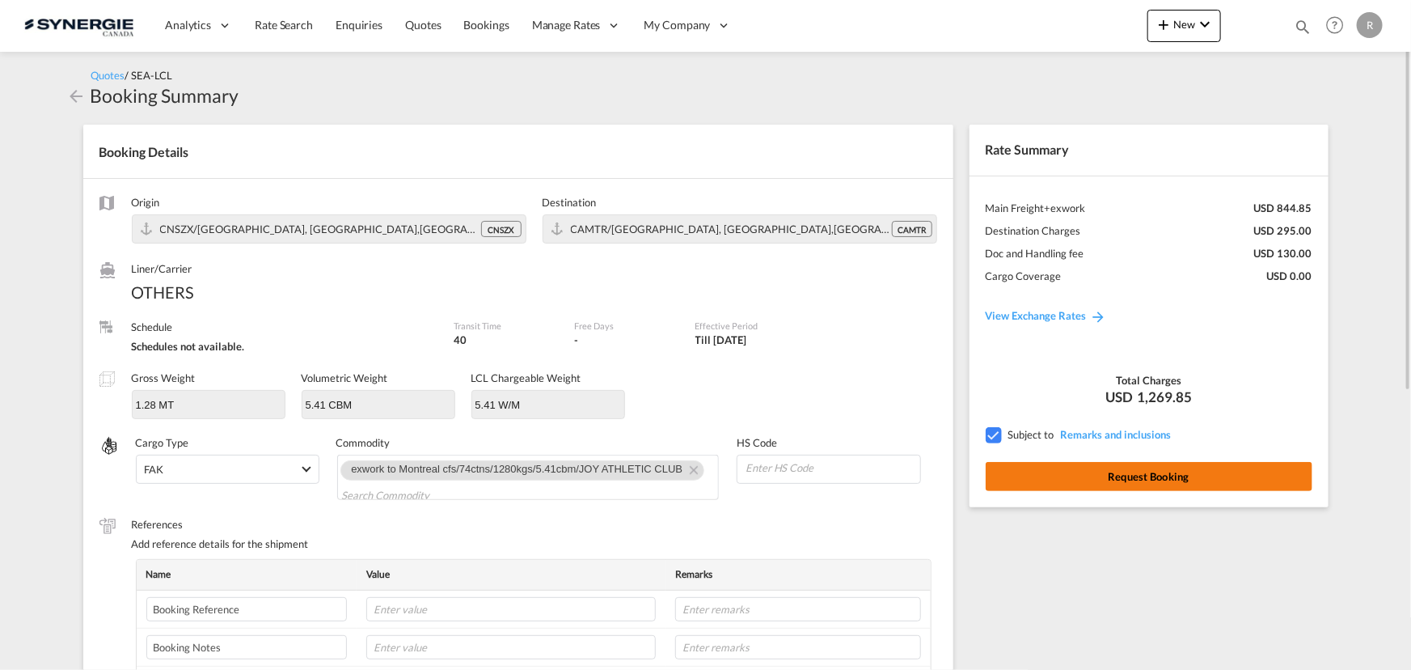  Describe the element at coordinates (1149, 397) in the screenshot. I see `div: USD` at that location.